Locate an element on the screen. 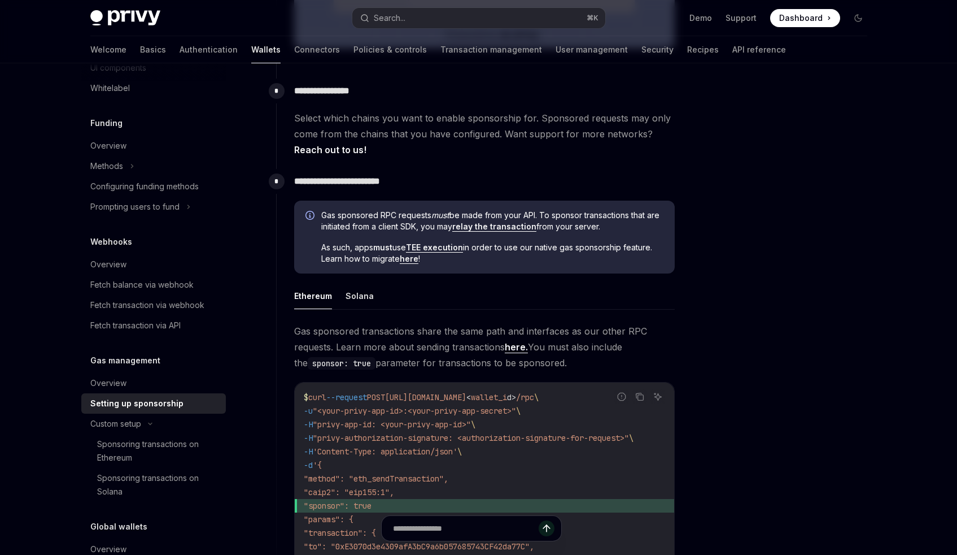 This screenshot has width=957, height=555. h5: Gas management is located at coordinates (125, 360).